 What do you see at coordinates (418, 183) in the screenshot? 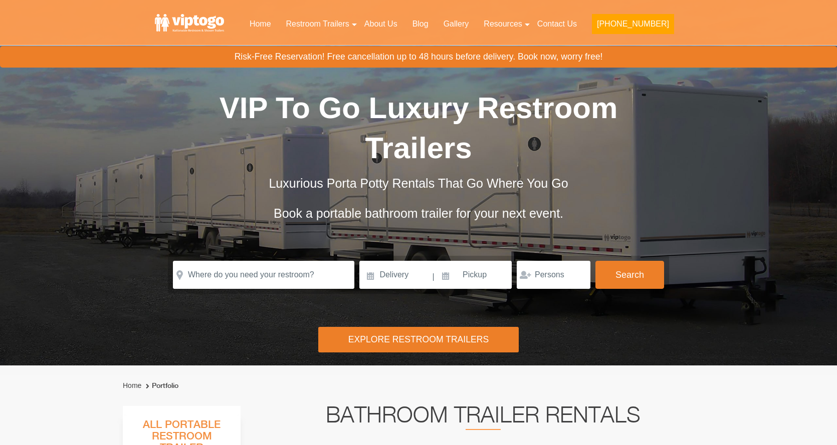
I see `span: Luxurious Porta Potty Rentals That Go Where You Go` at bounding box center [418, 183].